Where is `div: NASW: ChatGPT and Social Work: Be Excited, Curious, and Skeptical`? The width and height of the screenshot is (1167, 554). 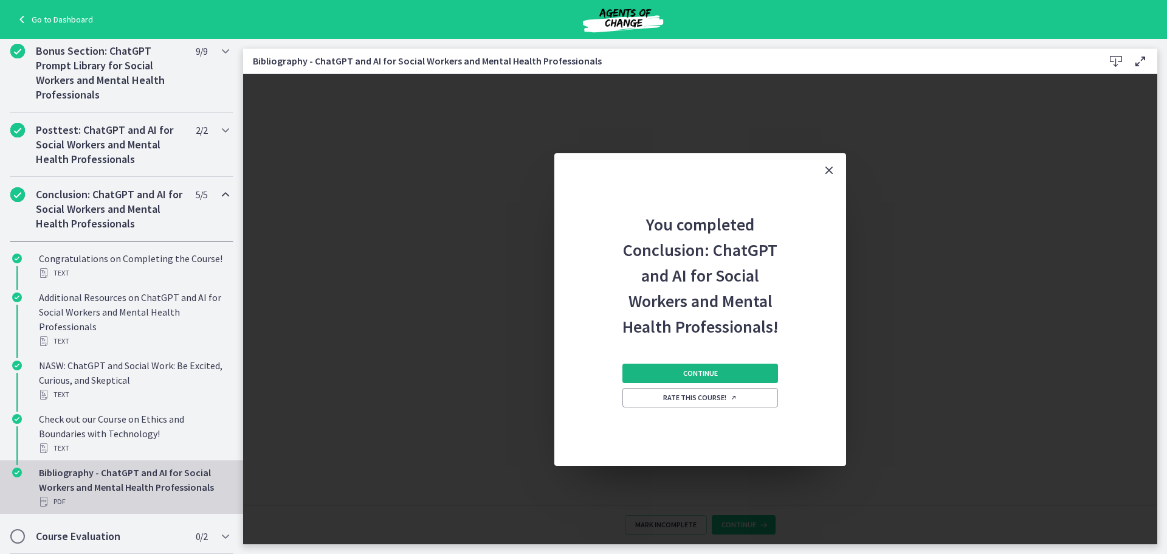 div: NASW: ChatGPT and Social Work: Be Excited, Curious, and Skeptical is located at coordinates (134, 380).